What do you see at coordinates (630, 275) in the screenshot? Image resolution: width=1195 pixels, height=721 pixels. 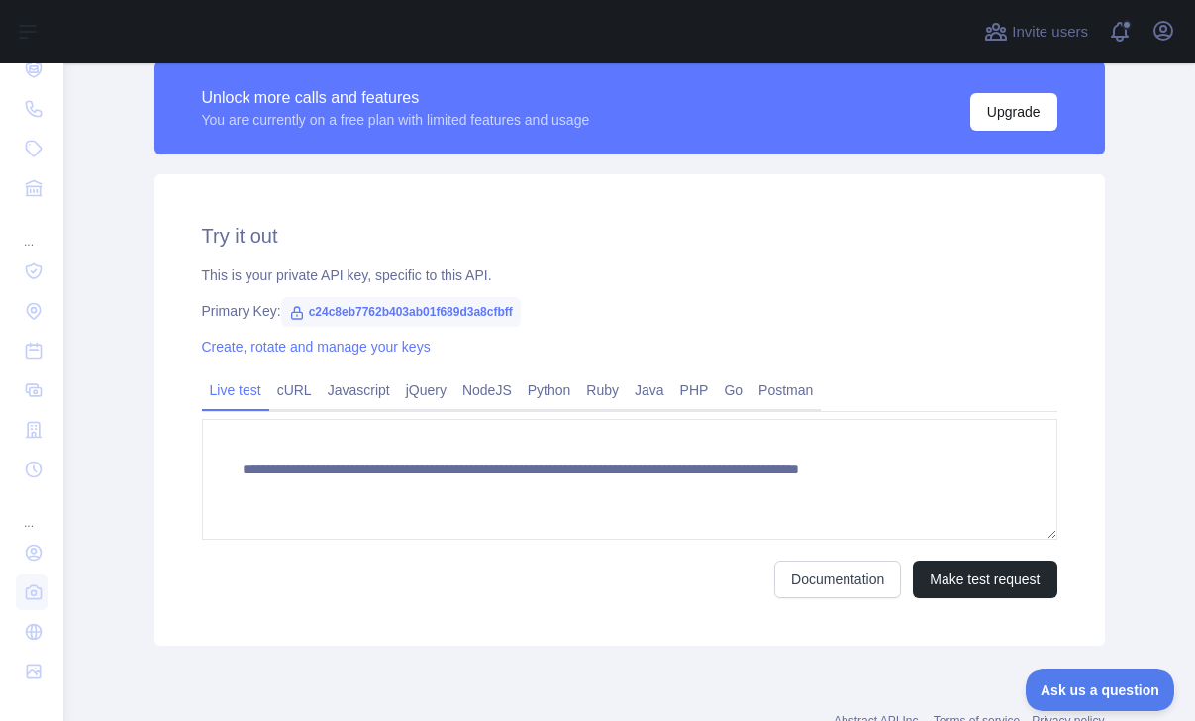 I see `div: This is your private API key, specific to this API.` at bounding box center [630, 275].